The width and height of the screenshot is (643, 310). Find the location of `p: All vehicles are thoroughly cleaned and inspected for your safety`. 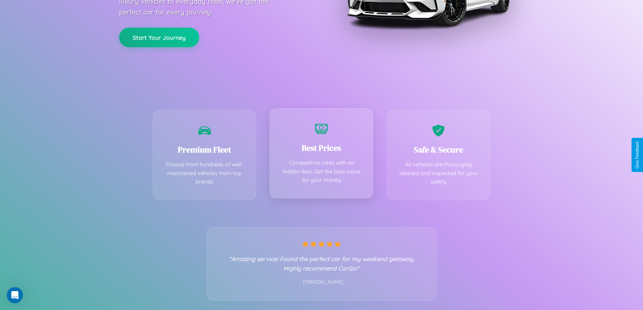

p: All vehicles are thoroughly cleaned and inspected for your safety is located at coordinates (439, 173).